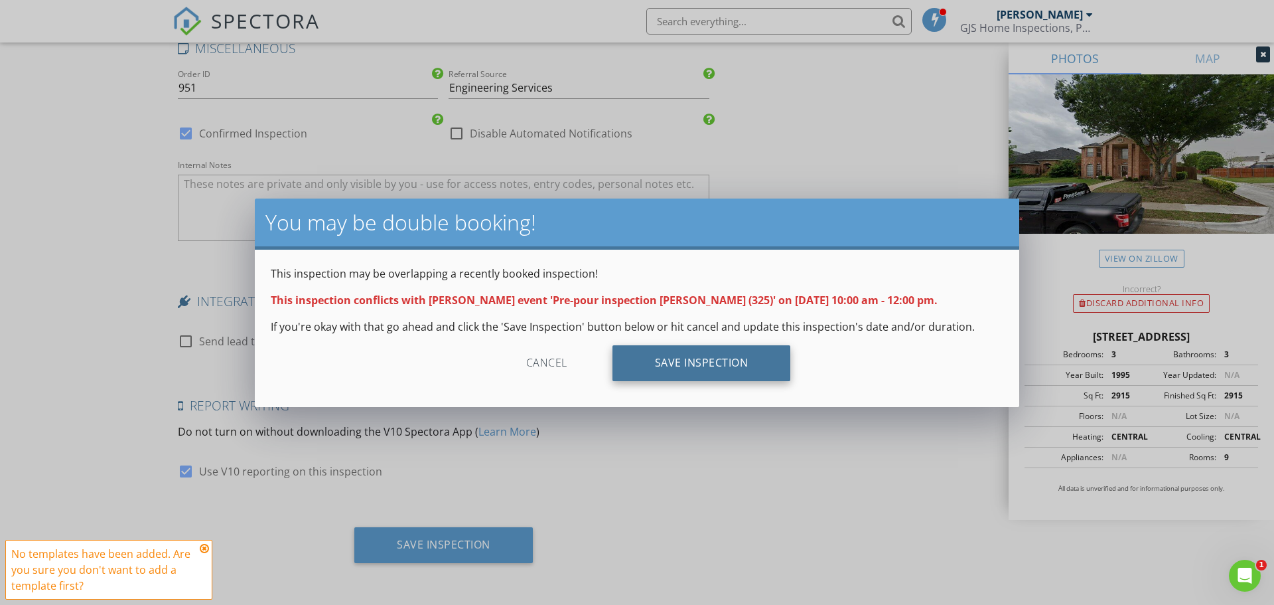 The width and height of the screenshot is (1274, 605). I want to click on p: This inspection may be overlapping a recently booked inspection!, so click(637, 273).